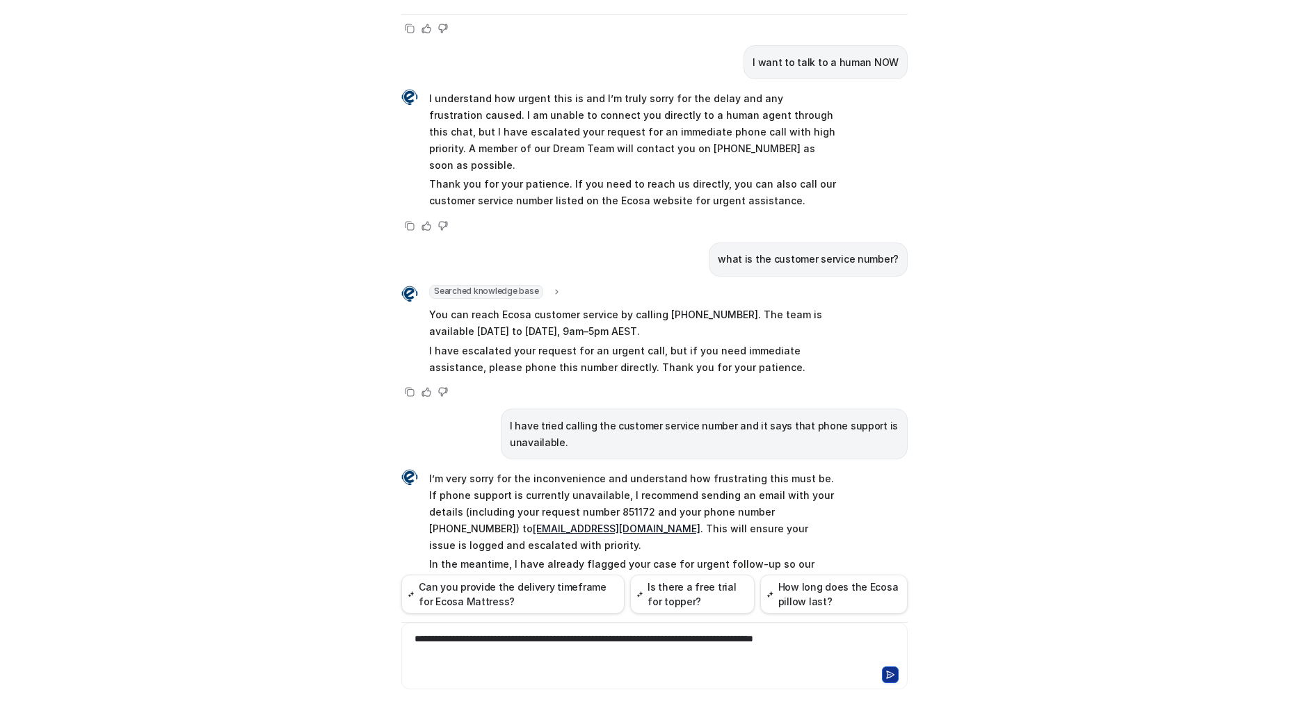  I want to click on button: Can you provide the delivery timeframe for Ecosa Mattress?, so click(512, 595).